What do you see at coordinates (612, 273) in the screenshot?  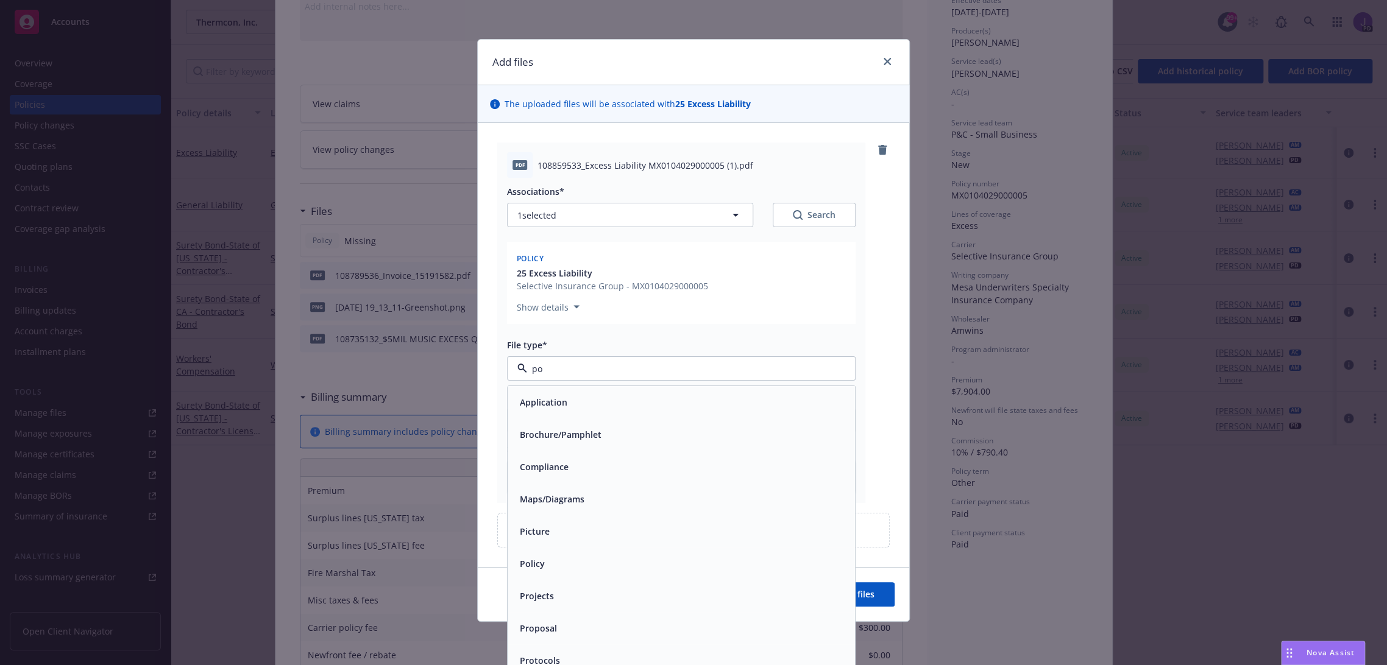 I see `button: 25 Excess Liability` at bounding box center [612, 273].